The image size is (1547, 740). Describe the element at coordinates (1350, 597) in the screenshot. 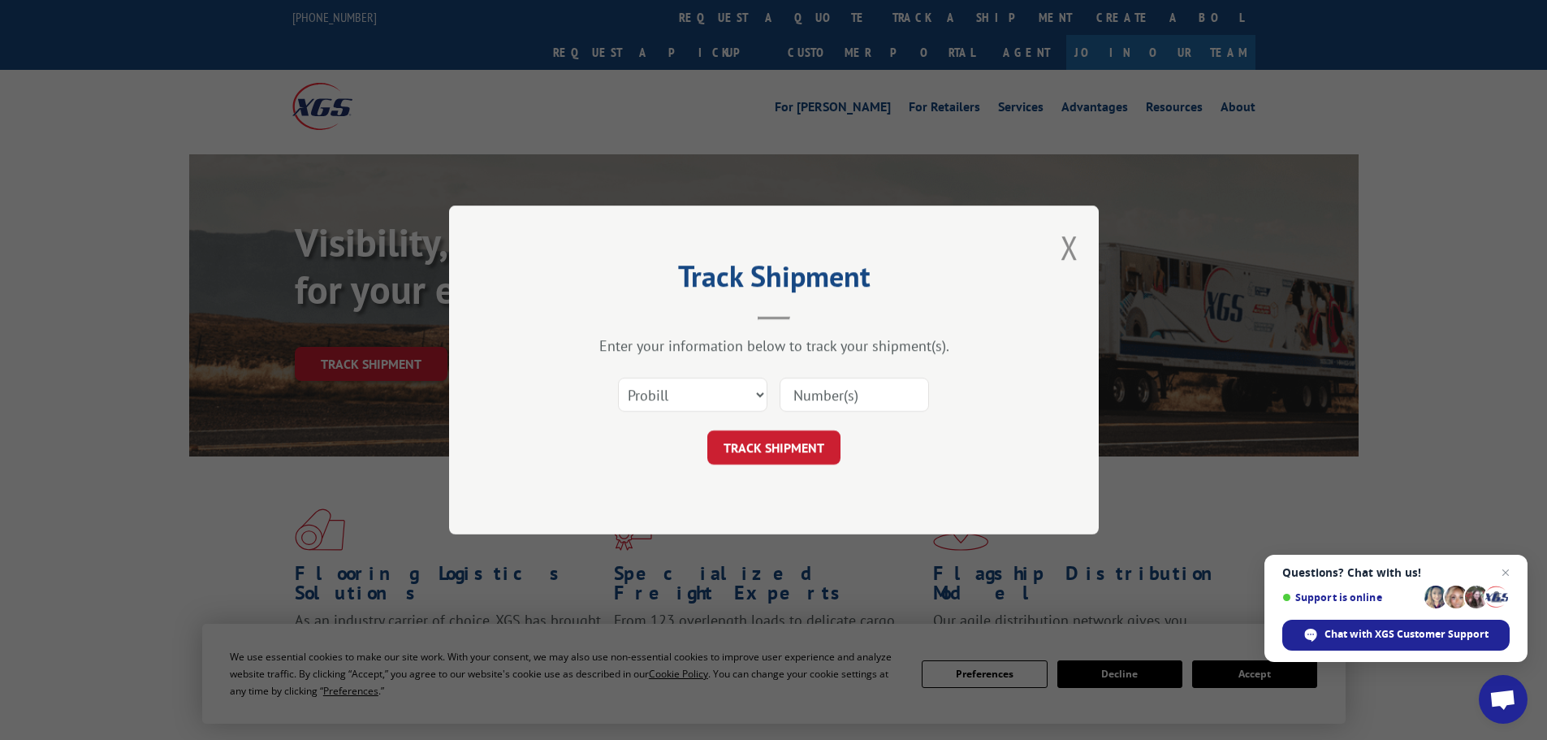

I see `span: Support is online` at that location.